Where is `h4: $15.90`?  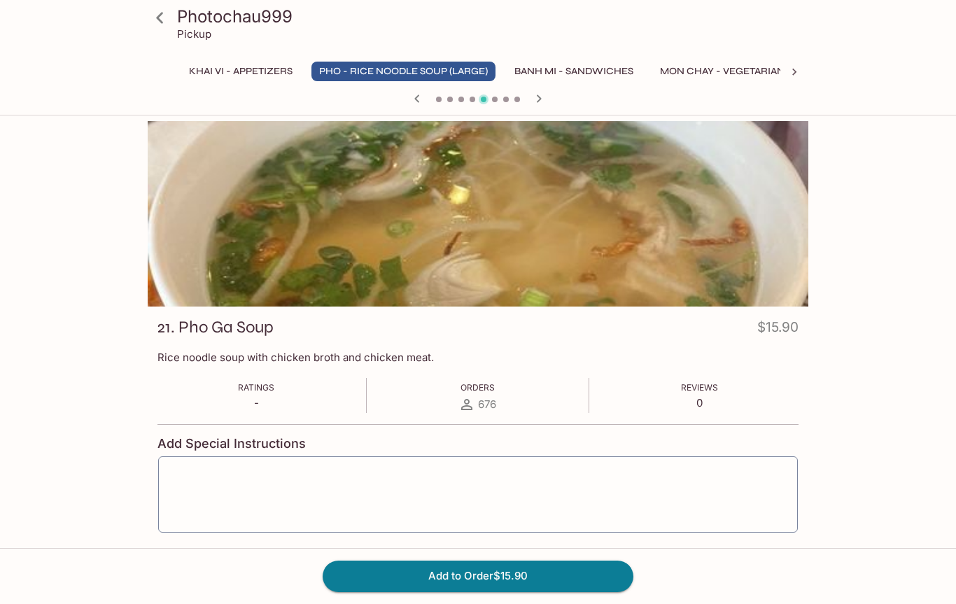
h4: $15.90 is located at coordinates (777, 330).